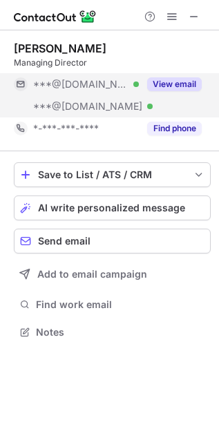 The height and width of the screenshot is (440, 219). What do you see at coordinates (112, 305) in the screenshot?
I see `button: Find work email` at bounding box center [112, 305].